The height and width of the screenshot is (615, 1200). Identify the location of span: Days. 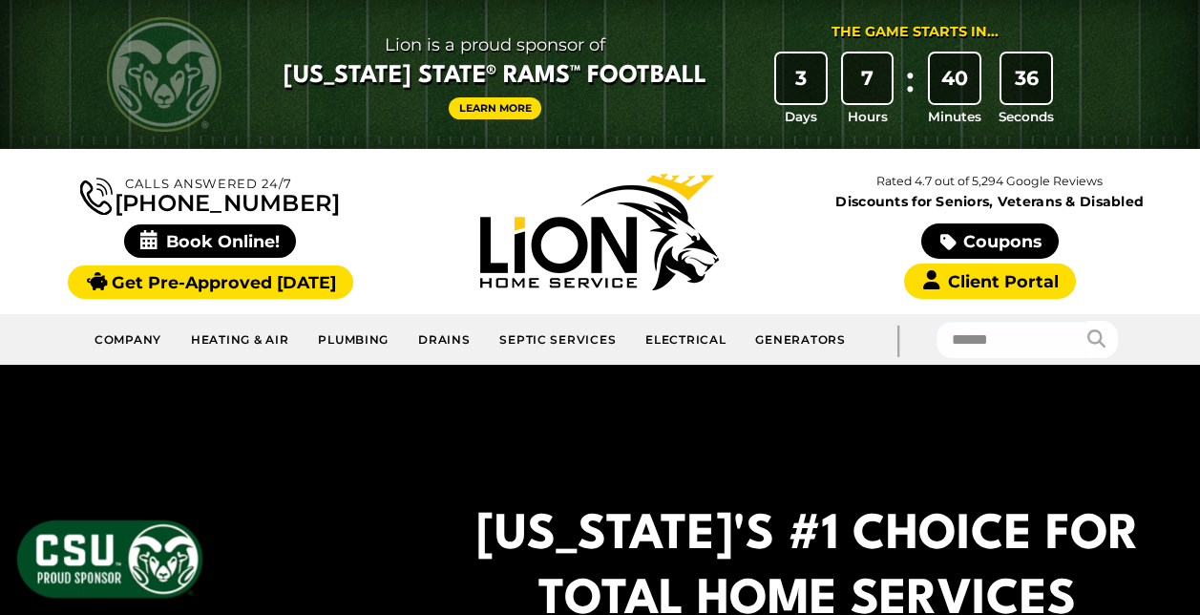
(801, 116).